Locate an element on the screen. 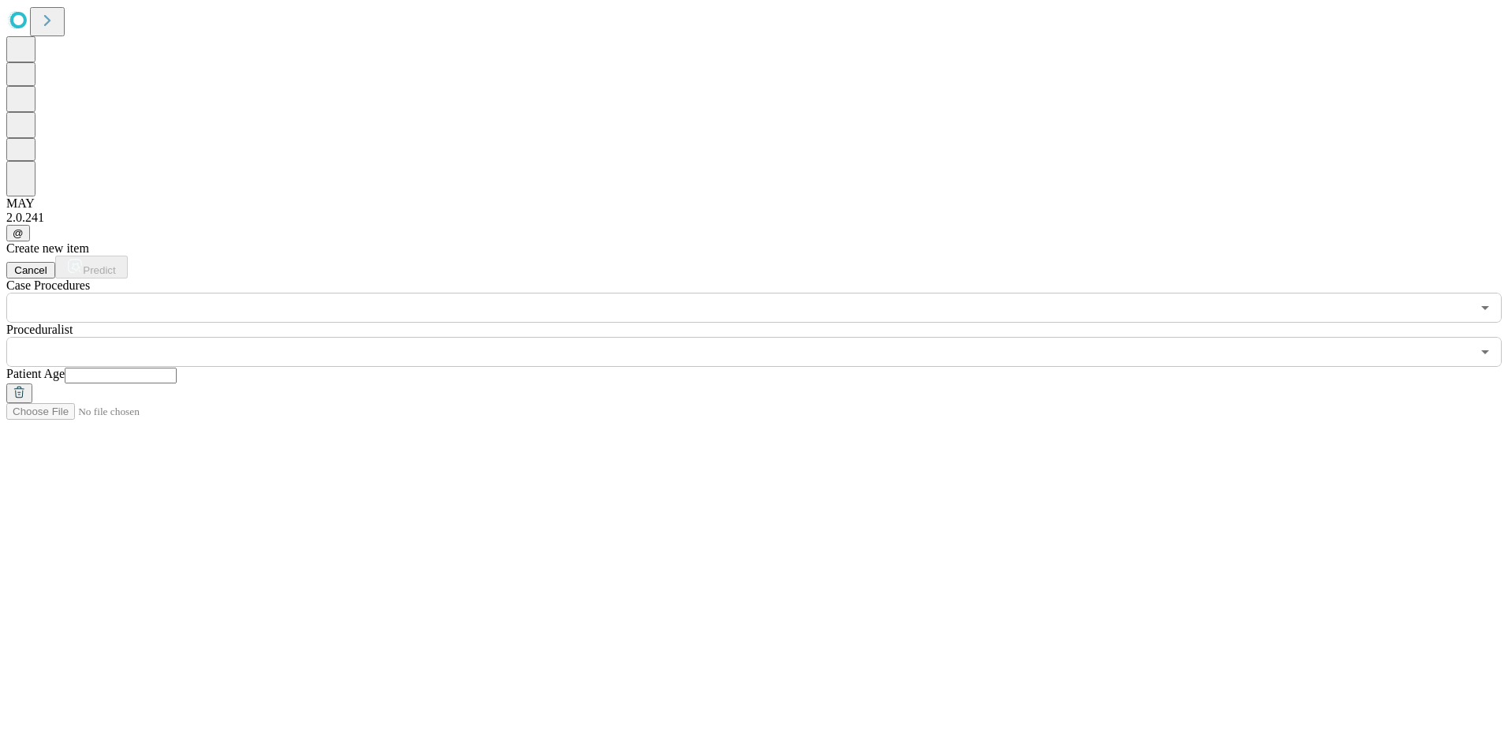  div: 2.0.241 is located at coordinates (754, 218).